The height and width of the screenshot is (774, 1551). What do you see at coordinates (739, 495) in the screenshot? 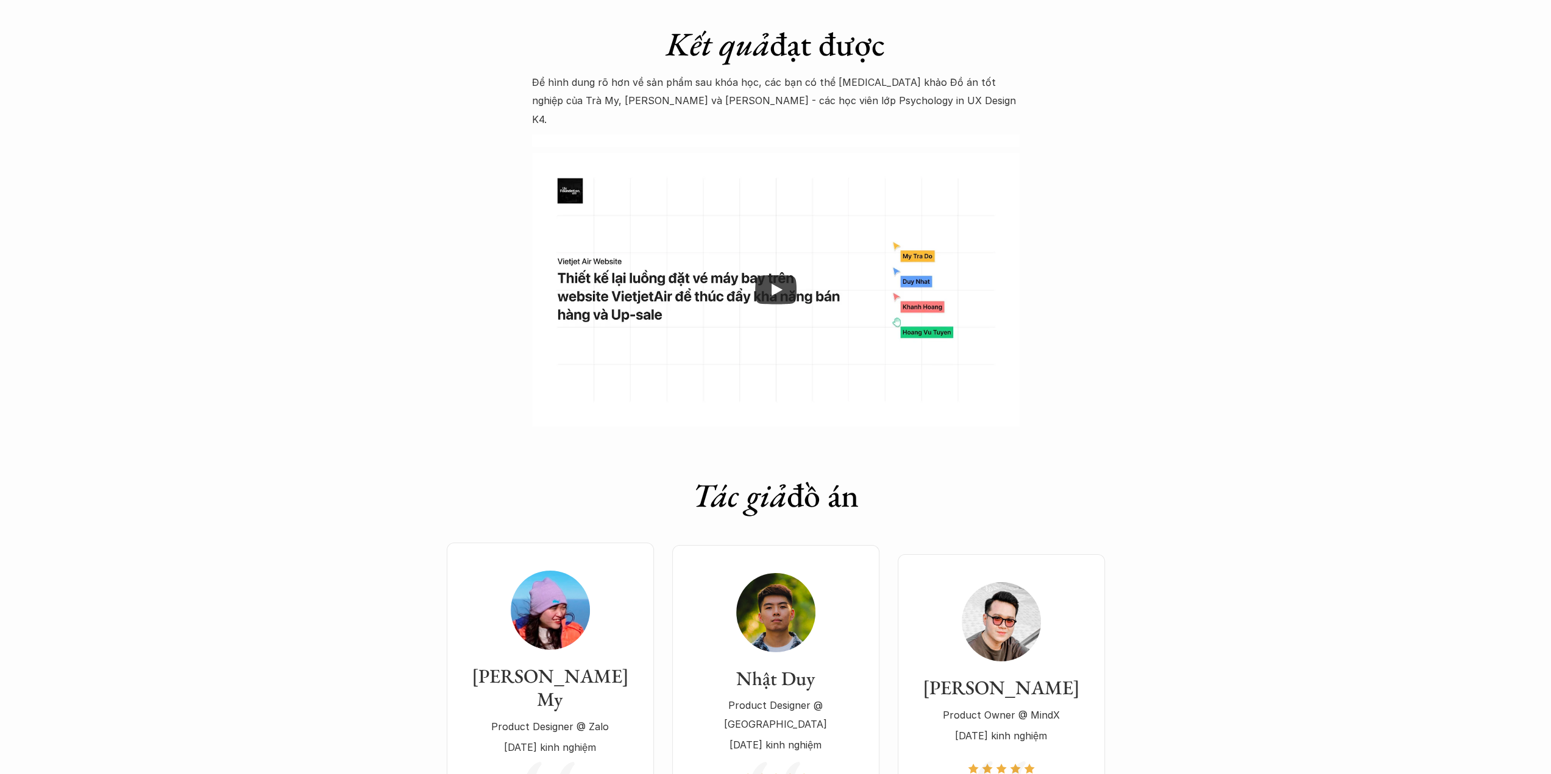
I see `em: Tác giả` at bounding box center [739, 495].